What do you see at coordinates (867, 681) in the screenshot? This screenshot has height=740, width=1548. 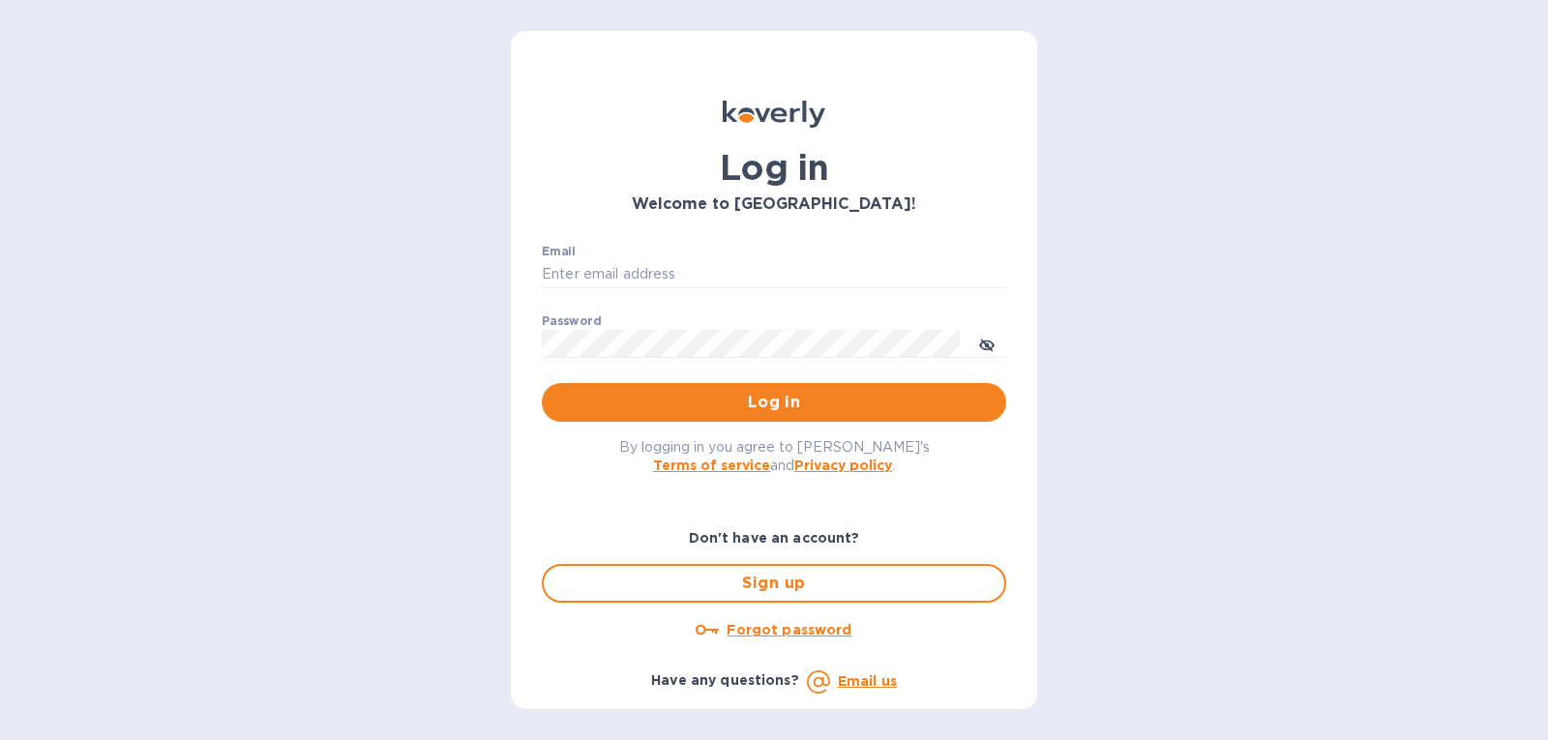 I see `a: Email us` at bounding box center [867, 681].